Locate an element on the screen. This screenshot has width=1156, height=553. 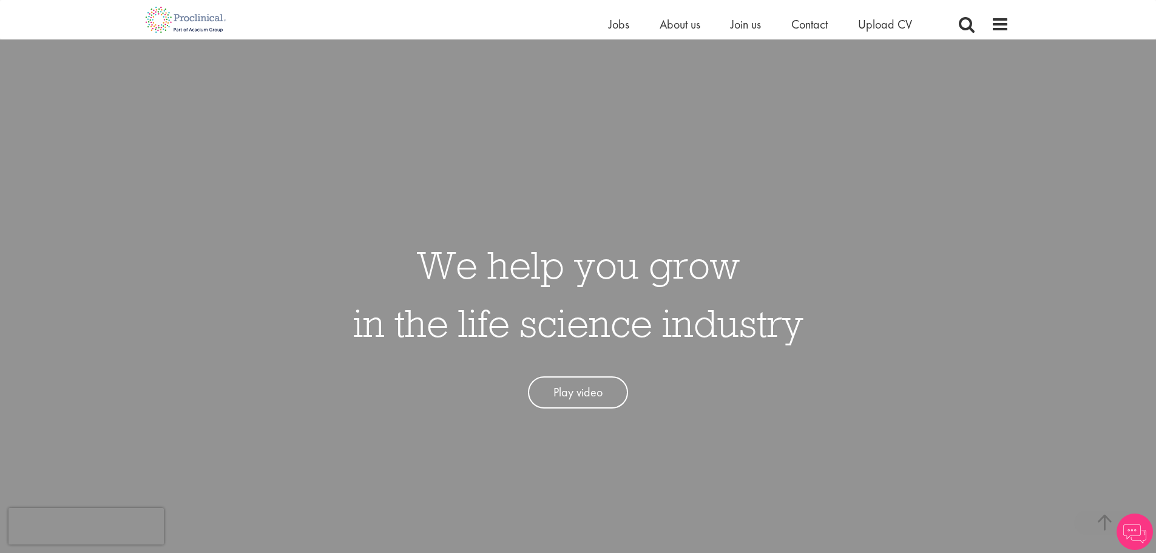
a: Play video is located at coordinates (578, 392).